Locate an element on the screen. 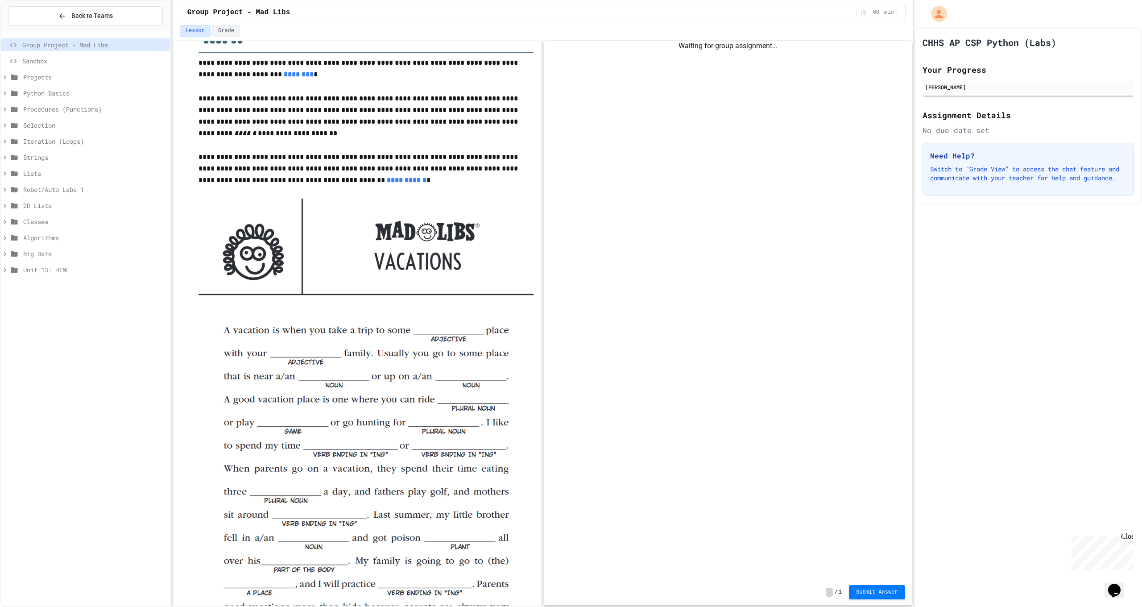 This screenshot has width=1142, height=607. button: Back to Teams is located at coordinates (85, 16).